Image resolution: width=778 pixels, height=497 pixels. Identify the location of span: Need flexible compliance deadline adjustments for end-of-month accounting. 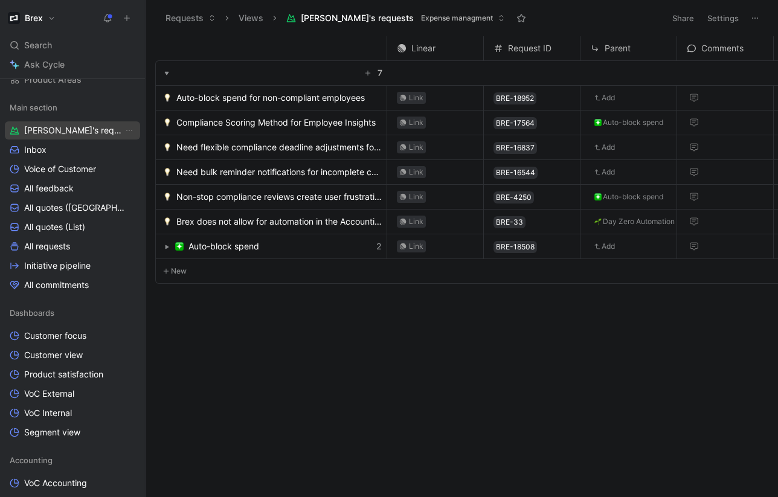
(279, 147).